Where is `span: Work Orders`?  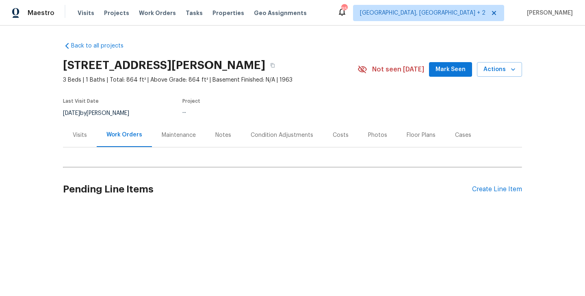 span: Work Orders is located at coordinates (157, 13).